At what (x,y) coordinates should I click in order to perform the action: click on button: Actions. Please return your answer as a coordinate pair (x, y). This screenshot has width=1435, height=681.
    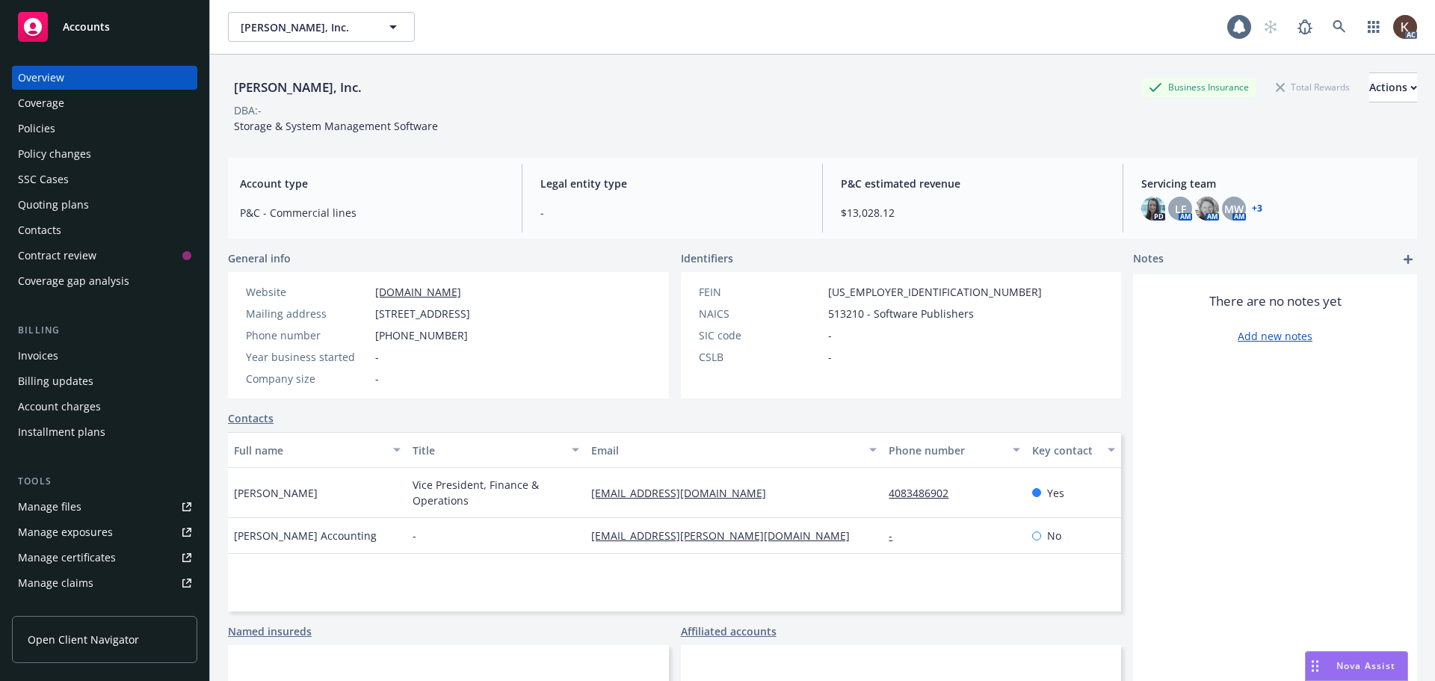
    Looking at the image, I should click on (1393, 87).